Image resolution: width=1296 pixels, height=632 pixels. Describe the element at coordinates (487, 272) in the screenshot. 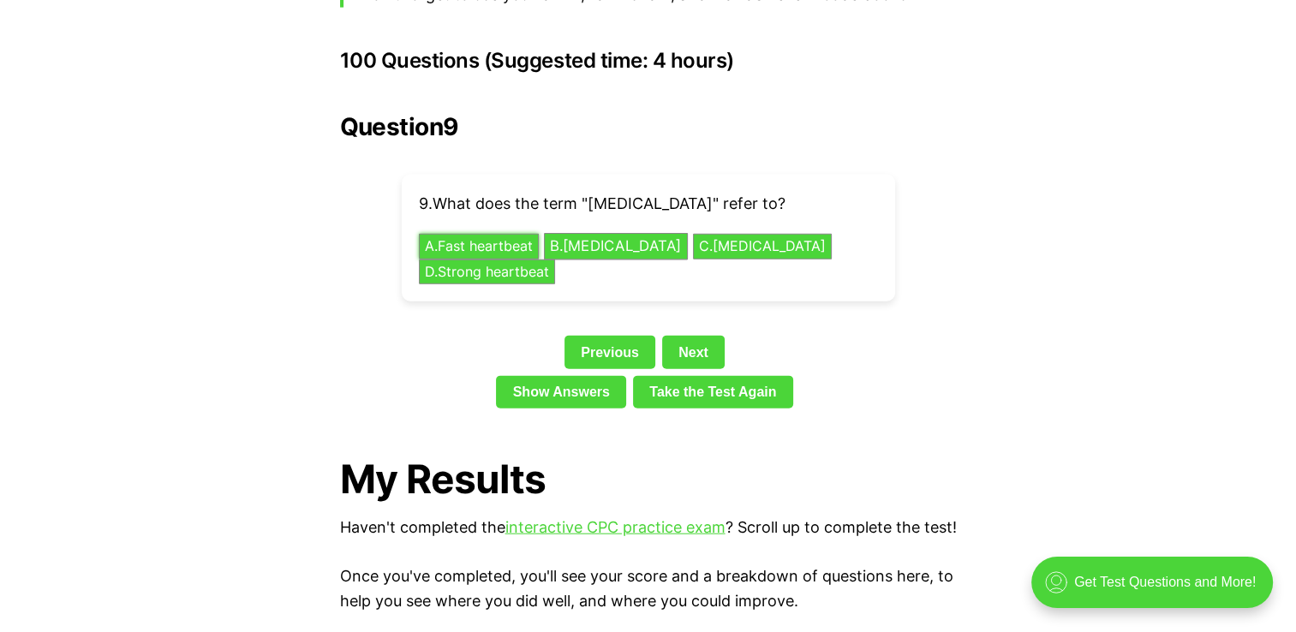

I see `button: D.Strong heartbeat` at that location.